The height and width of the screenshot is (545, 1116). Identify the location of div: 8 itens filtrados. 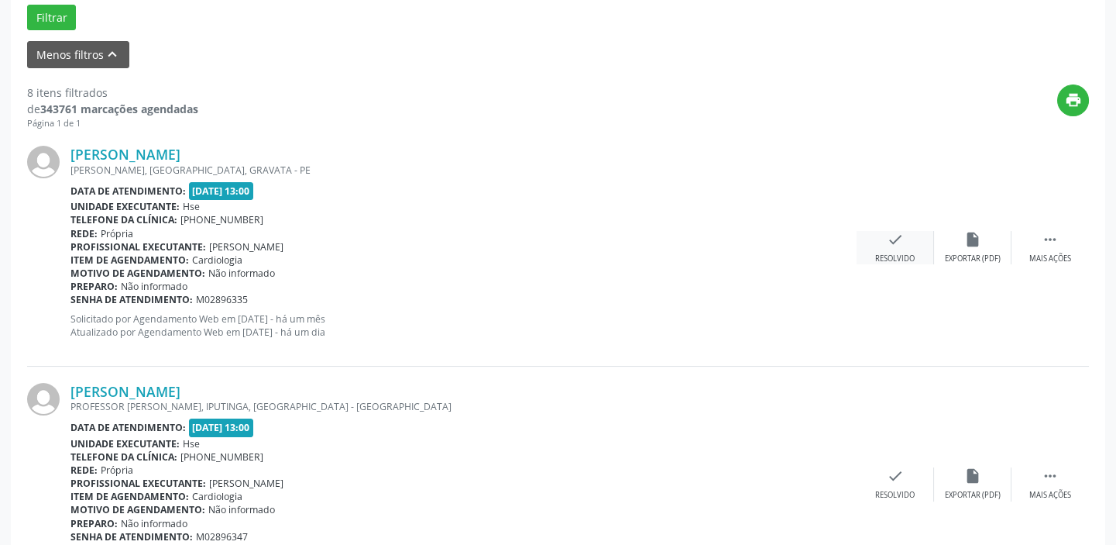
(112, 92).